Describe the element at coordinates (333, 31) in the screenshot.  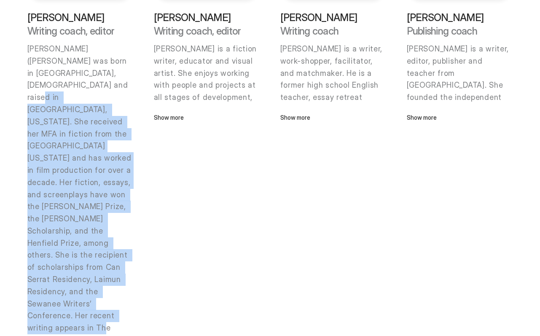
I see `p: Writing coach` at that location.